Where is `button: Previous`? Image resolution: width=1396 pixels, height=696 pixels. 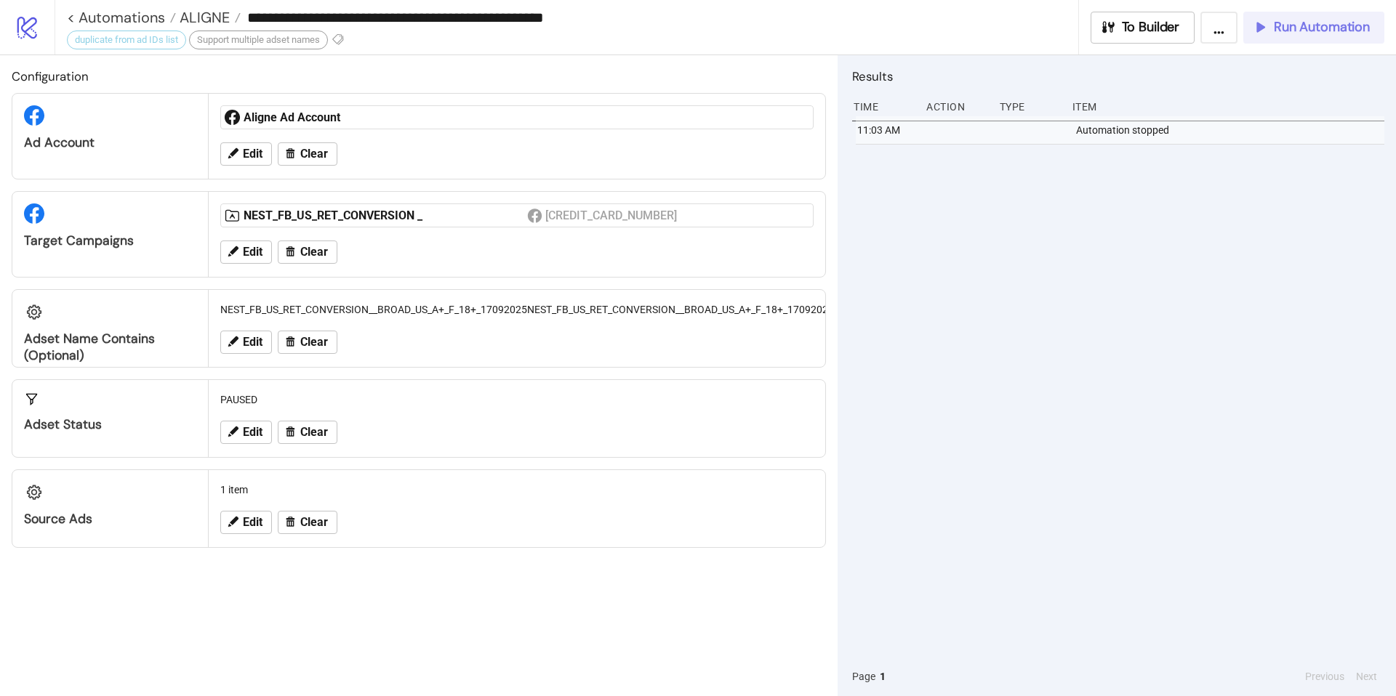
button: Previous is located at coordinates (1325, 677).